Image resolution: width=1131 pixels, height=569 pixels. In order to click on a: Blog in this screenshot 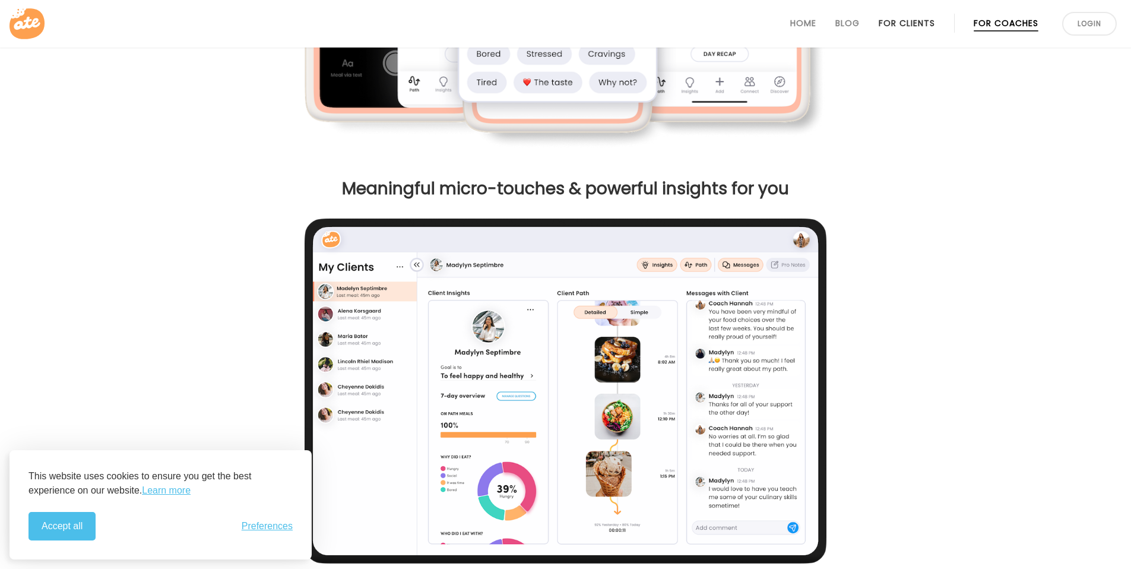, I will do `click(848, 23)`.